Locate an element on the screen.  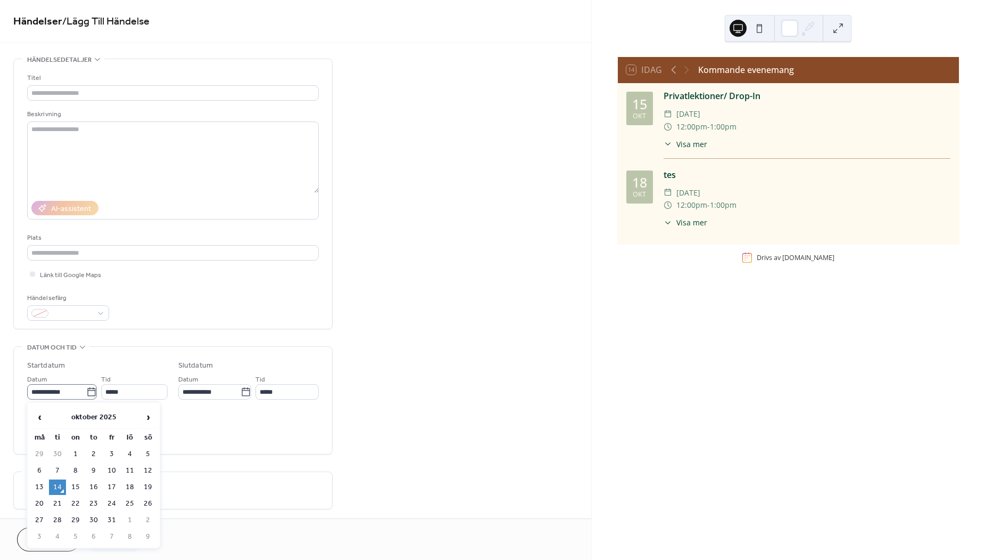
span: Datum och tid is located at coordinates (52, 347).